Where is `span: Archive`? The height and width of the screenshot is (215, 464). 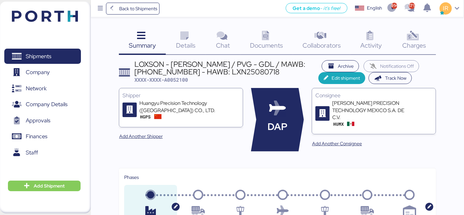
span: Archive is located at coordinates (346, 66).